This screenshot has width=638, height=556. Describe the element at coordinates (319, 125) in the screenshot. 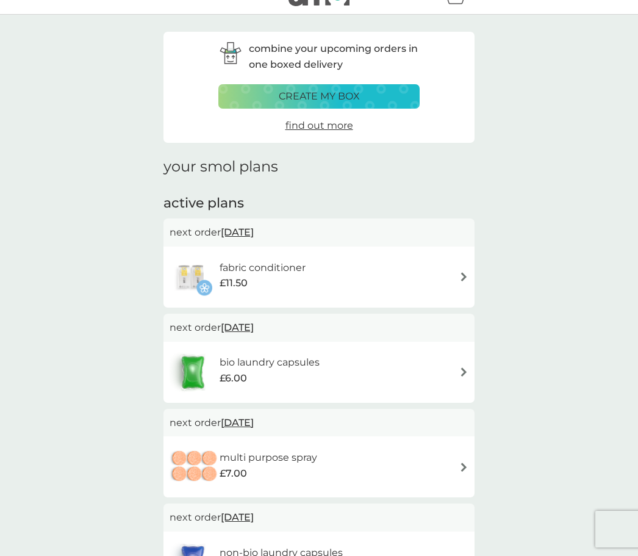

I see `span: find out more` at that location.